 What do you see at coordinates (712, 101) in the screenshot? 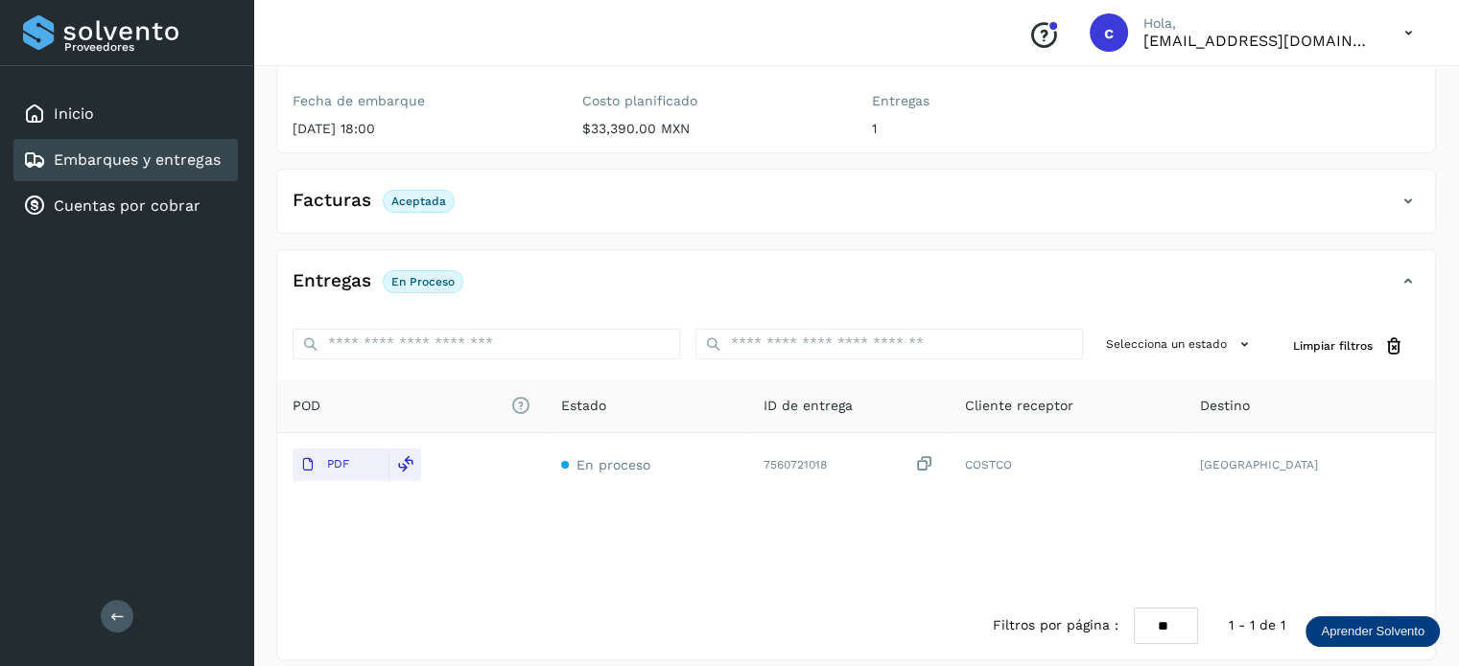
I see `label: Costo planificado` at bounding box center [712, 101].